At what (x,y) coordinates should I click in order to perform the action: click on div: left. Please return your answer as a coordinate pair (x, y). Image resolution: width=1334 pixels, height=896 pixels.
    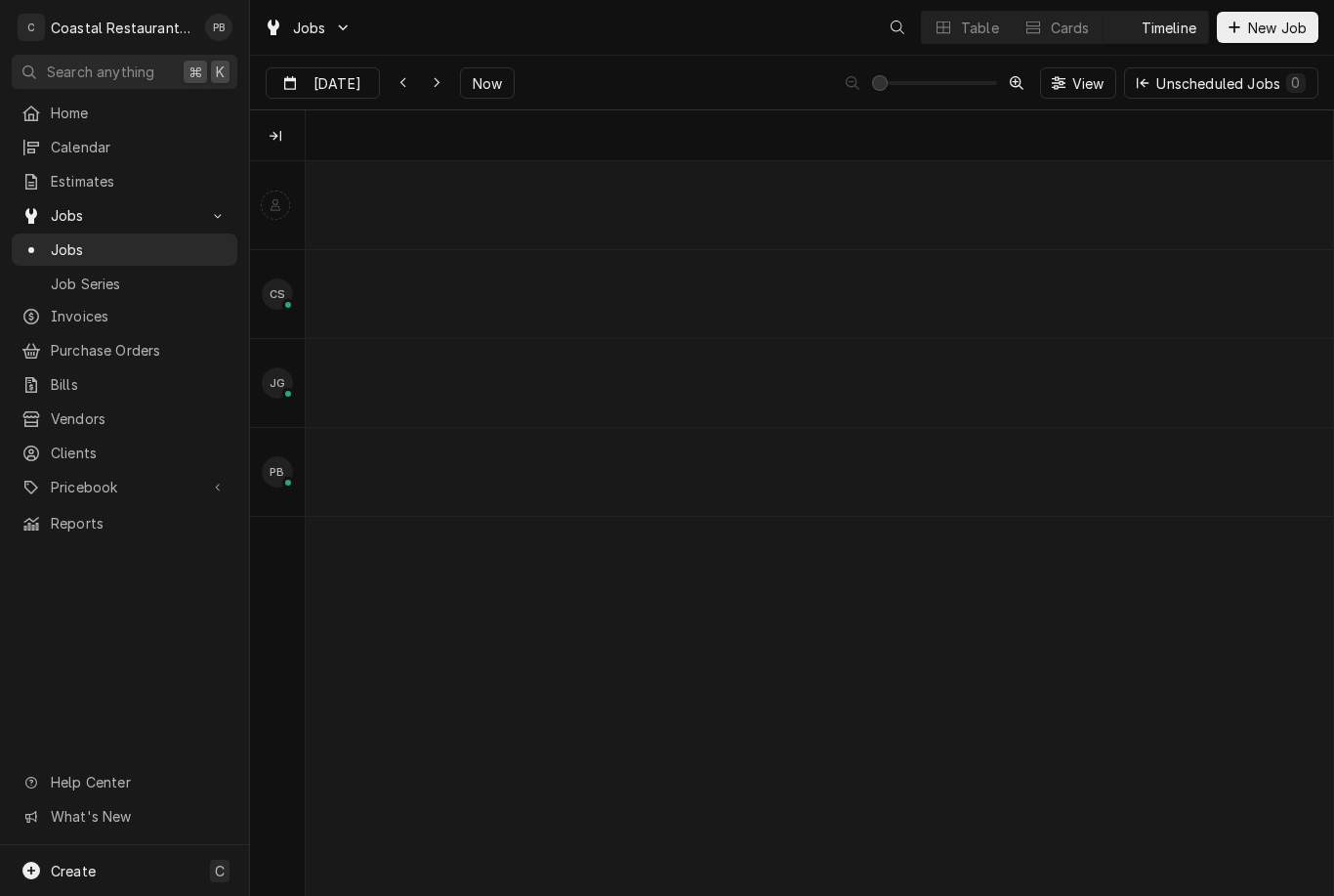
    Looking at the image, I should click on (277, 529).